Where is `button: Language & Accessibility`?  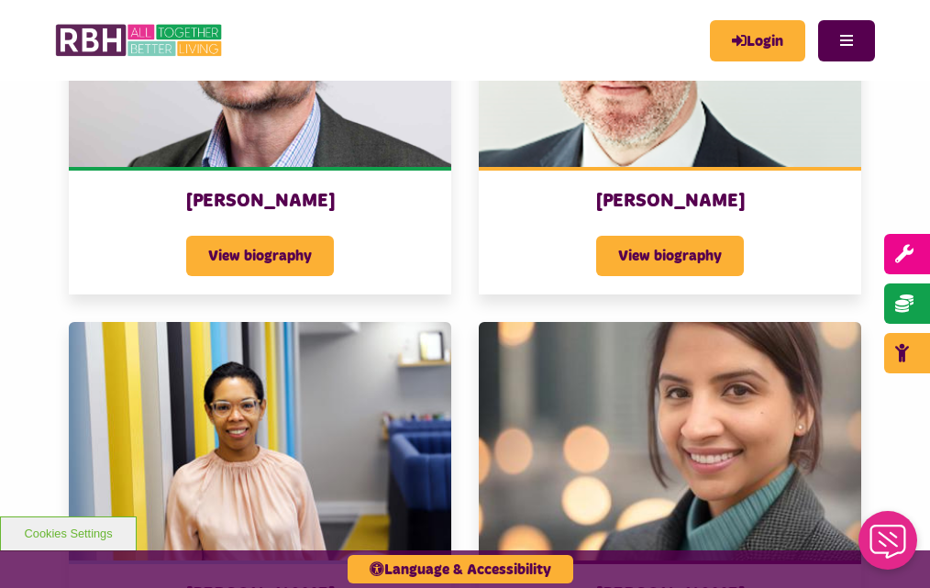 button: Language & Accessibility is located at coordinates (460, 569).